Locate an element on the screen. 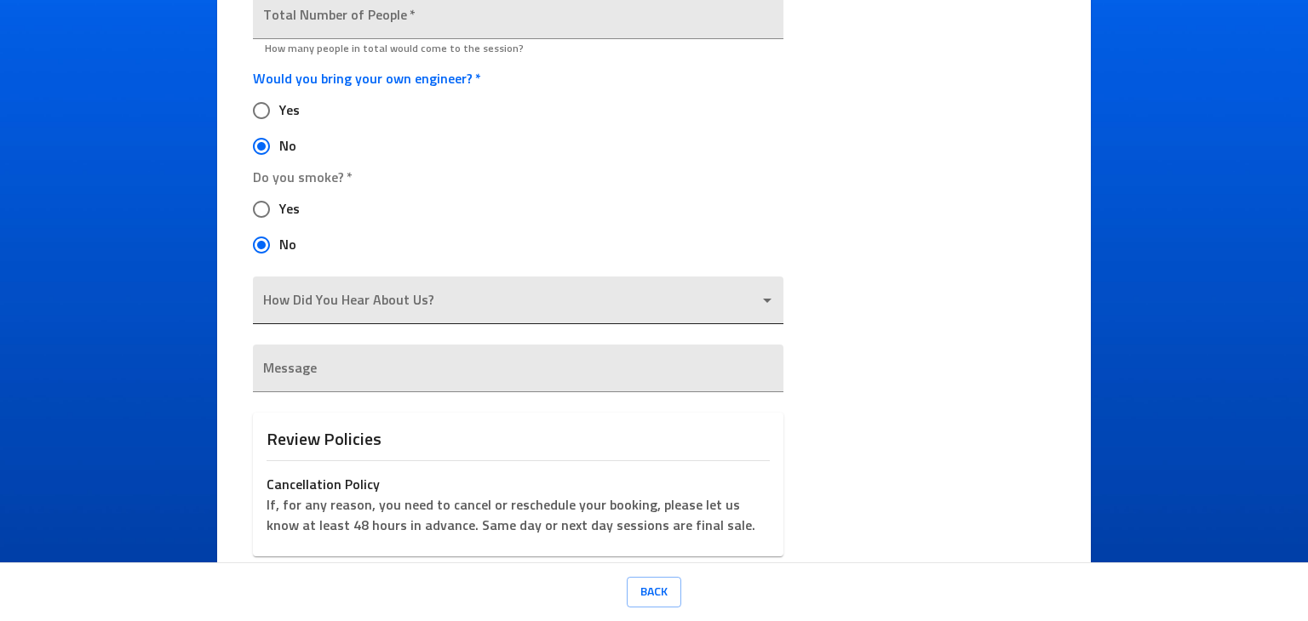 The width and height of the screenshot is (1308, 621). p: How many people in total would come to the session? is located at coordinates (518, 50).